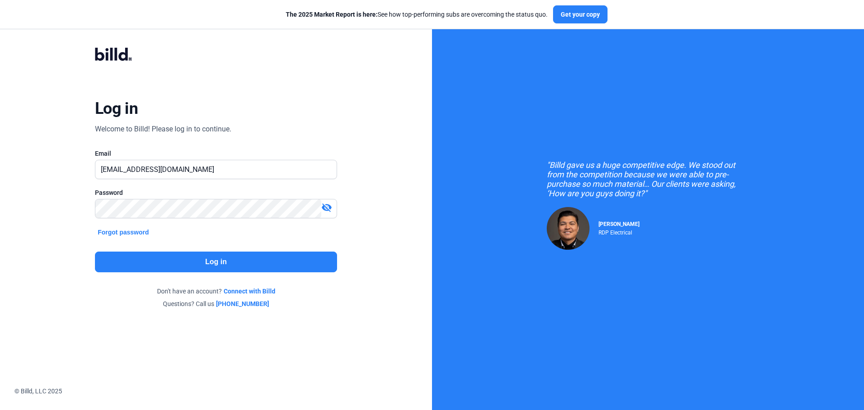 Image resolution: width=864 pixels, height=410 pixels. Describe the element at coordinates (216, 193) in the screenshot. I see `div: Password` at that location.